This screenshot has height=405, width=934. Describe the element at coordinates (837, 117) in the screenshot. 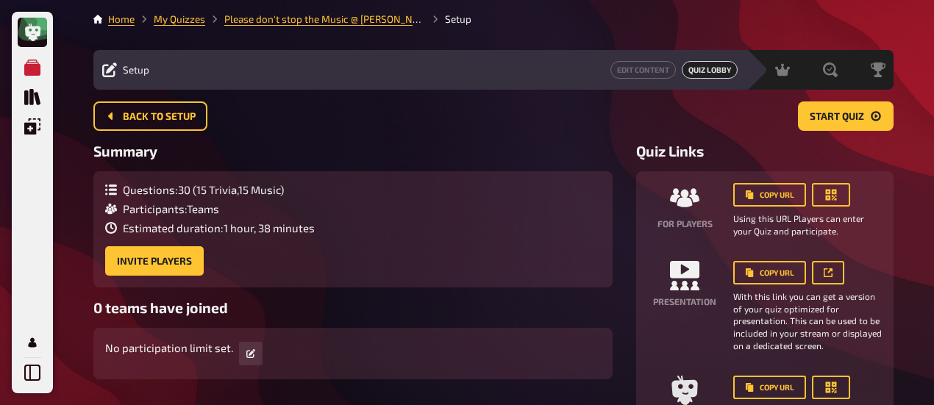

I see `span: Start Quiz` at that location.